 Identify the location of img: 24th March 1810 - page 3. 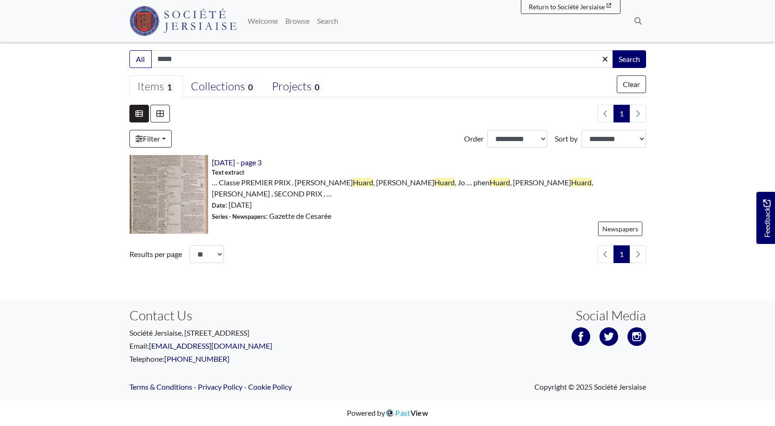
(168, 194).